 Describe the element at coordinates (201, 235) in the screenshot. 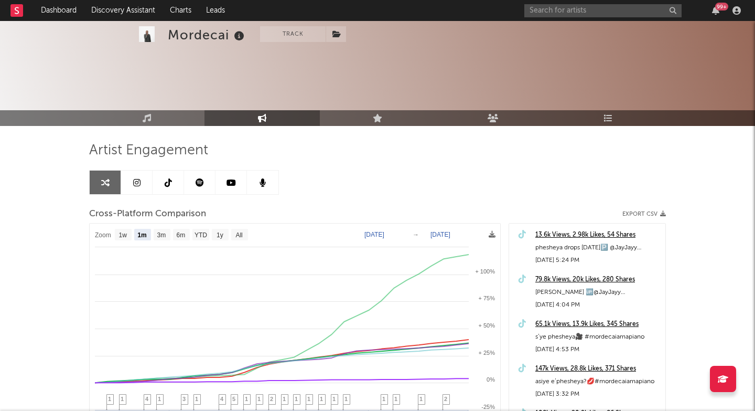

I see `text: YTD` at that location.